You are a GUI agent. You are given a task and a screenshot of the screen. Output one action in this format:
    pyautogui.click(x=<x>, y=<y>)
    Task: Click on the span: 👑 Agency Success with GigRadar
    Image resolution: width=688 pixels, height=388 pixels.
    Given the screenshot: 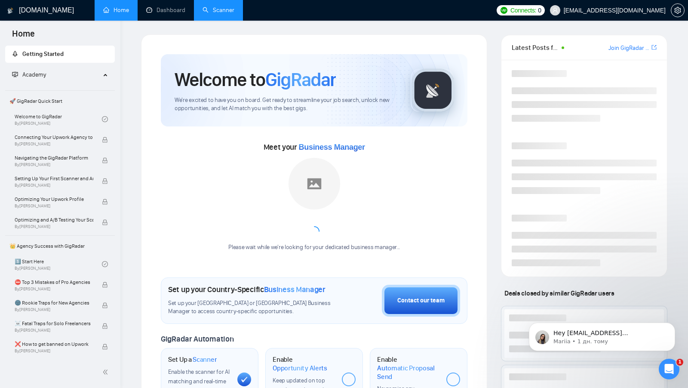 What is the action you would take?
    pyautogui.click(x=60, y=246)
    